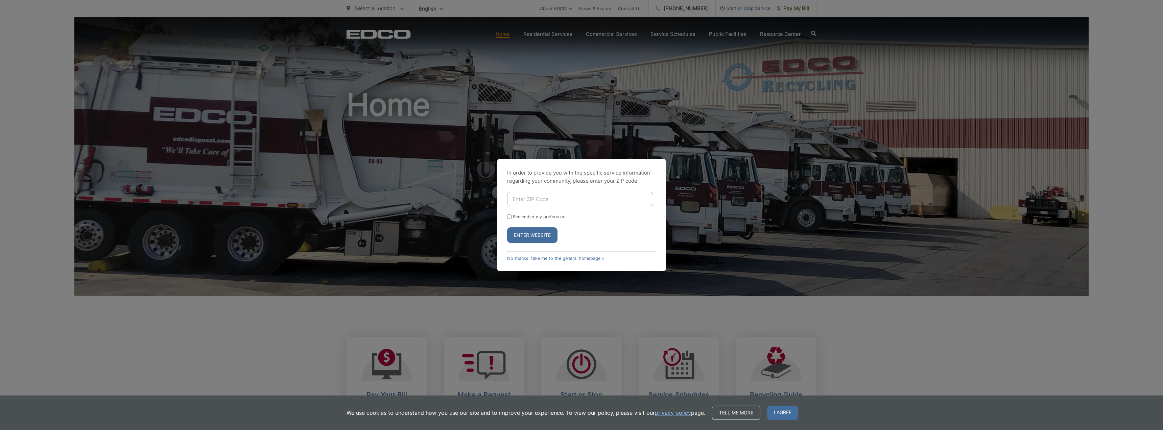  I want to click on input: Enter ZIP Code, so click(580, 199).